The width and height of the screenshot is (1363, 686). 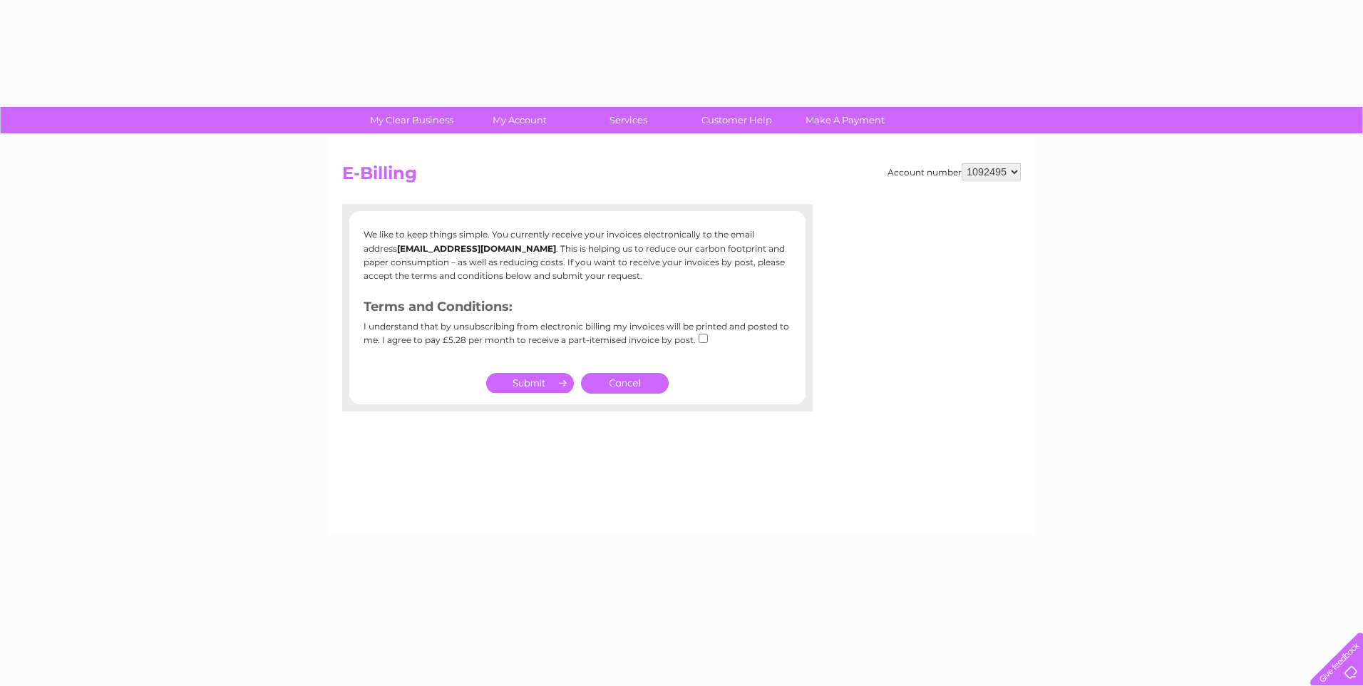 I want to click on input: Submit, so click(x=530, y=383).